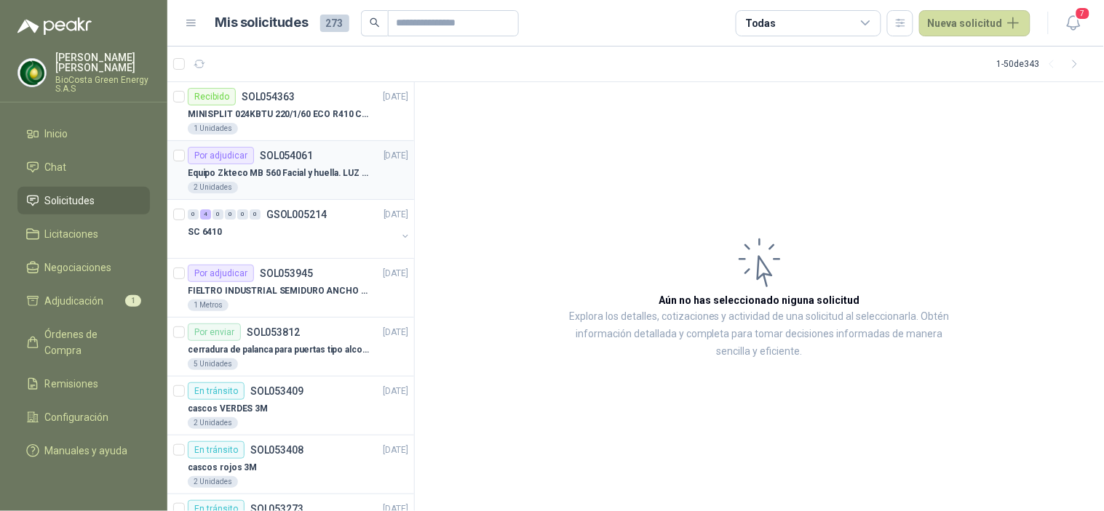 The height and width of the screenshot is (511, 1104). What do you see at coordinates (214, 332) in the screenshot?
I see `div: Por enviar` at bounding box center [214, 332].